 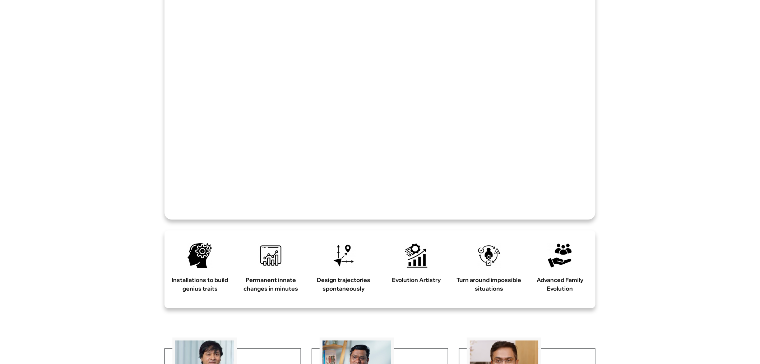 What do you see at coordinates (560, 256) in the screenshot?
I see `img: public-service` at bounding box center [560, 256].